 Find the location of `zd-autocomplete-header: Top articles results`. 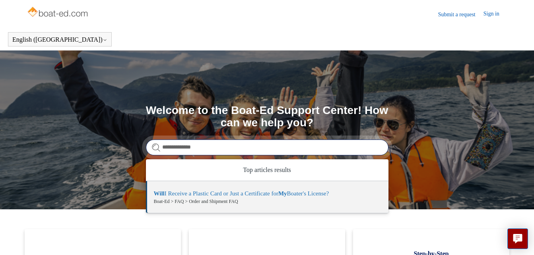

zd-autocomplete-header: Top articles results is located at coordinates (267, 170).